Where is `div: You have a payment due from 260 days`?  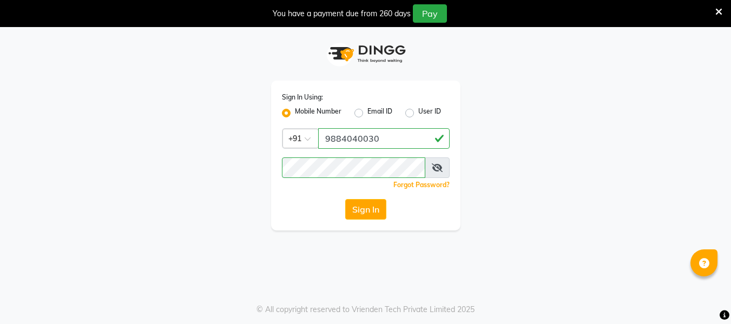
div: You have a payment due from 260 days is located at coordinates (341, 14).